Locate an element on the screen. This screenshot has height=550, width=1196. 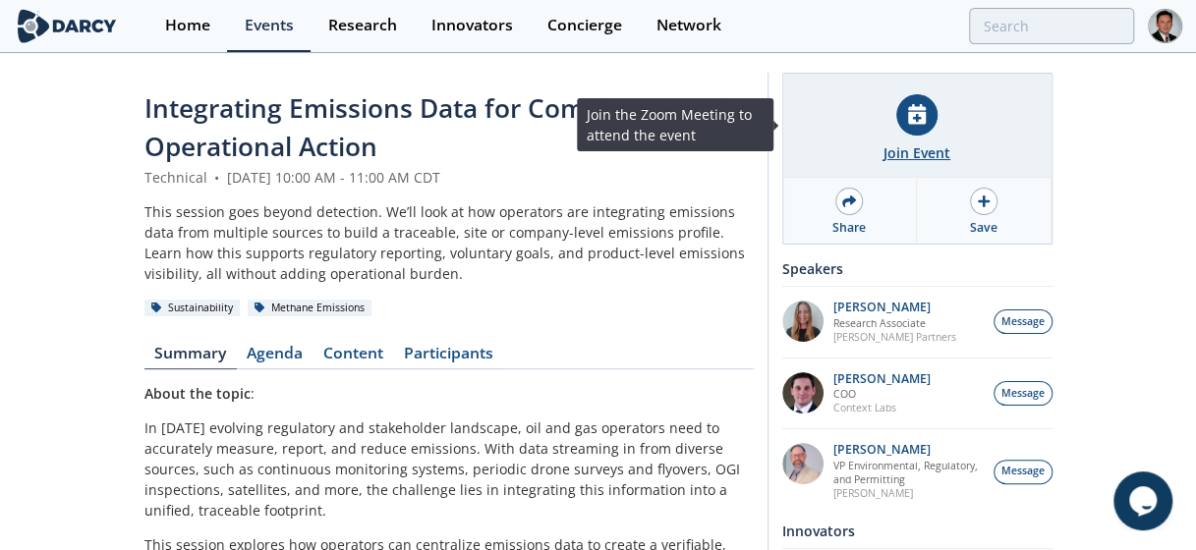
div: Home is located at coordinates (188, 26).